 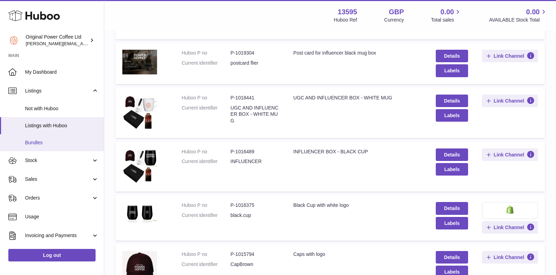 I want to click on div: UGC AND INFLUENCER BOX - WHITE MUG, so click(x=358, y=98).